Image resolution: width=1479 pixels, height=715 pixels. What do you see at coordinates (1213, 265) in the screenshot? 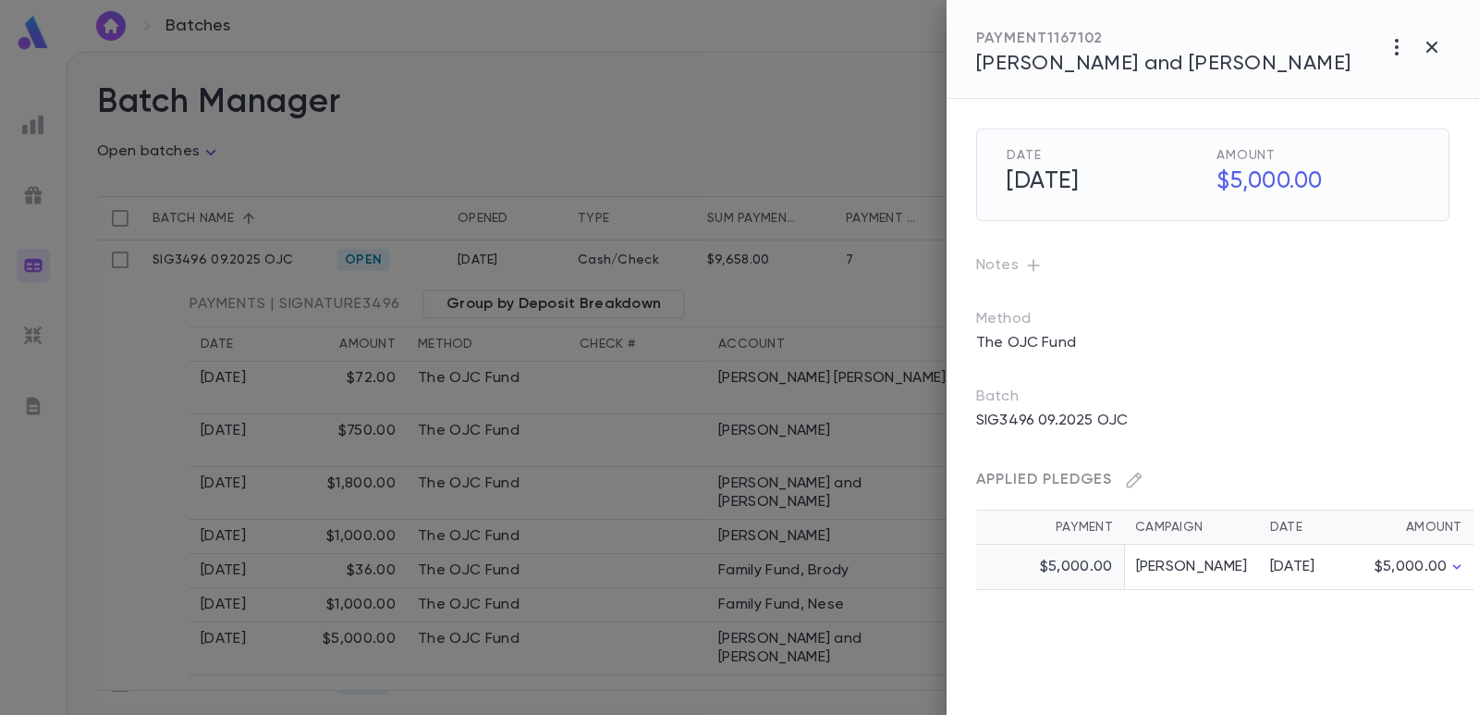
I see `p: Notes` at bounding box center [1213, 265].